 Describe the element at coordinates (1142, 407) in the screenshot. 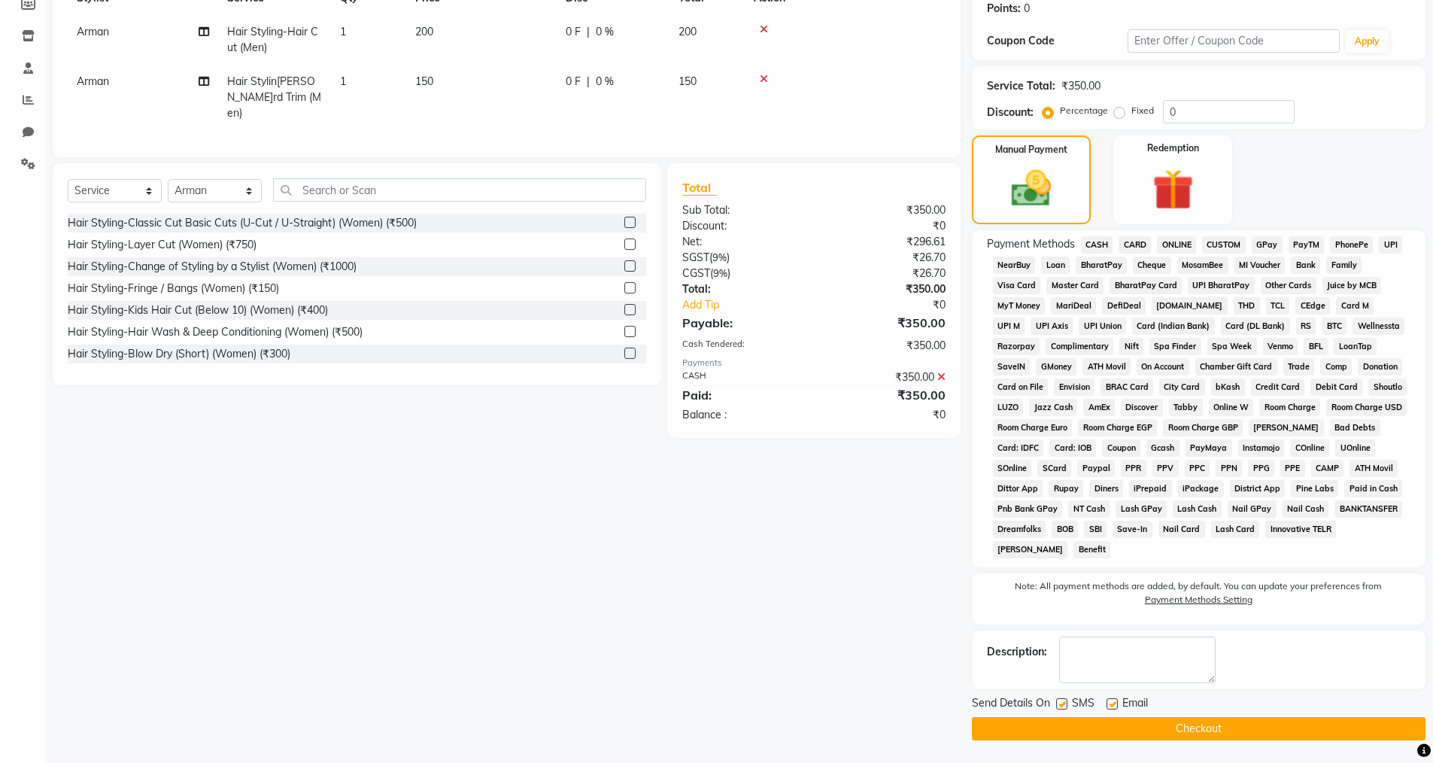

I see `span: Discover` at that location.